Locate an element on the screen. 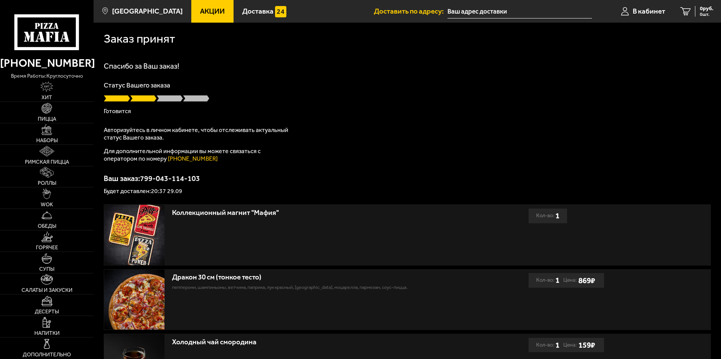 Image resolution: width=721 pixels, height=359 pixels. div: Дракон 30 см (тонкое тесто) is located at coordinates (314, 277).